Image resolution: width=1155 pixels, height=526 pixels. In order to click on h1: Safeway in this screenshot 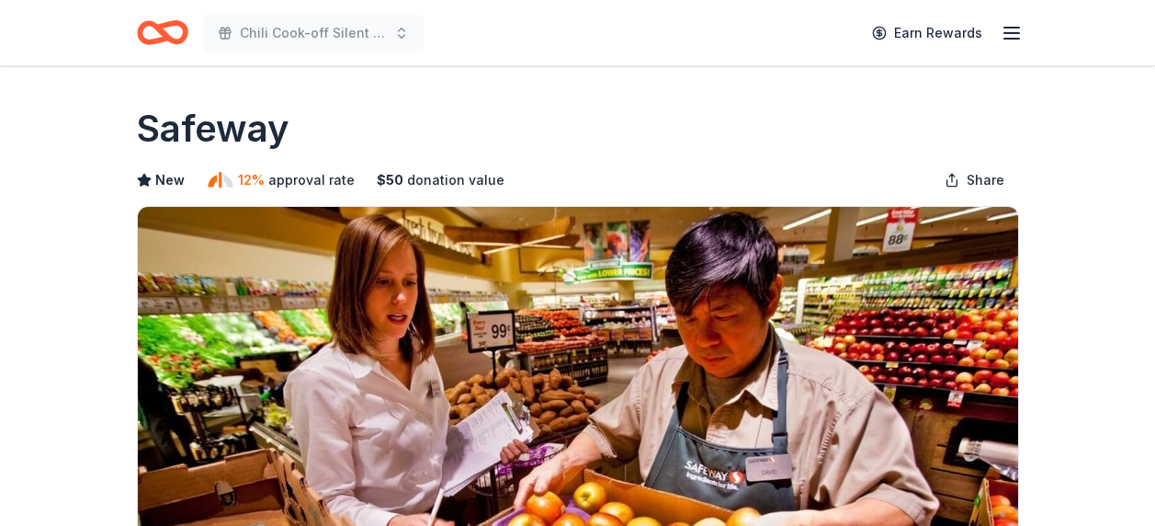, I will do `click(213, 129)`.